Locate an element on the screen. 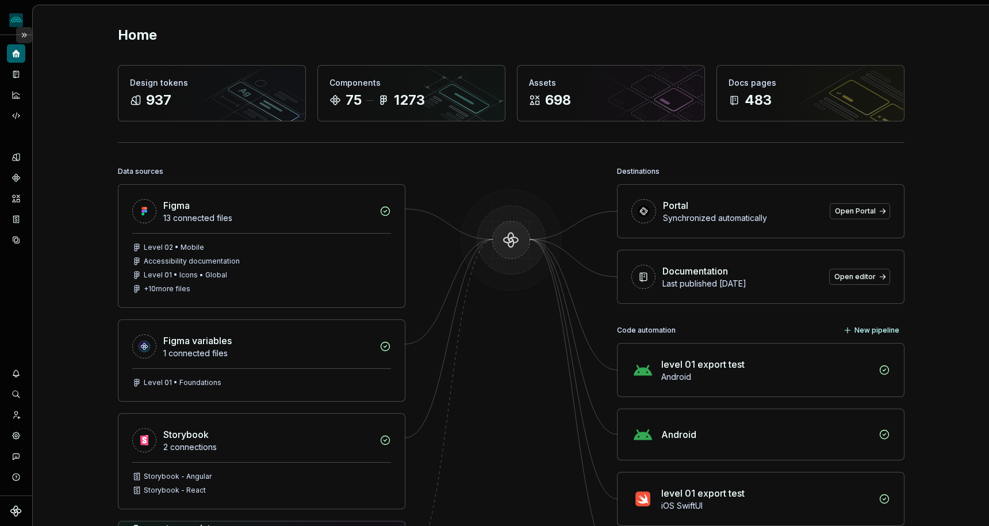 Image resolution: width=989 pixels, height=526 pixels. span: Open Portal is located at coordinates (855, 211).